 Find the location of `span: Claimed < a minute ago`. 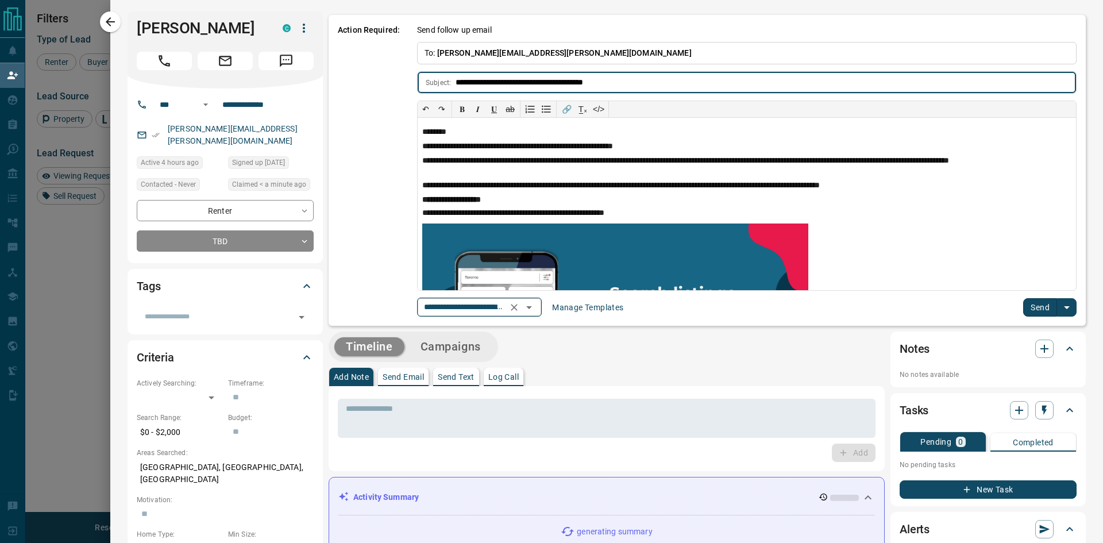

span: Claimed < a minute ago is located at coordinates (269, 184).